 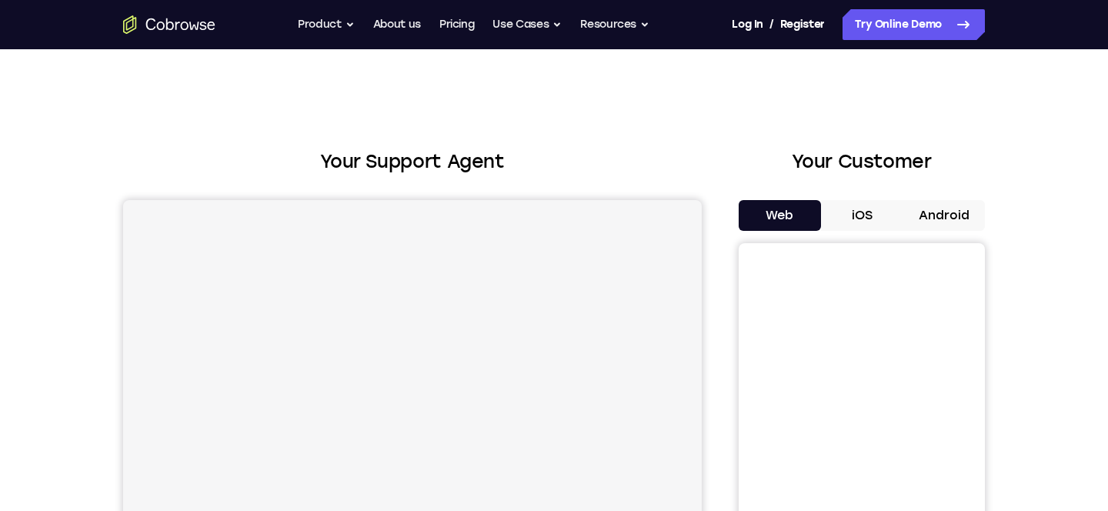 I want to click on button: Product, so click(x=326, y=25).